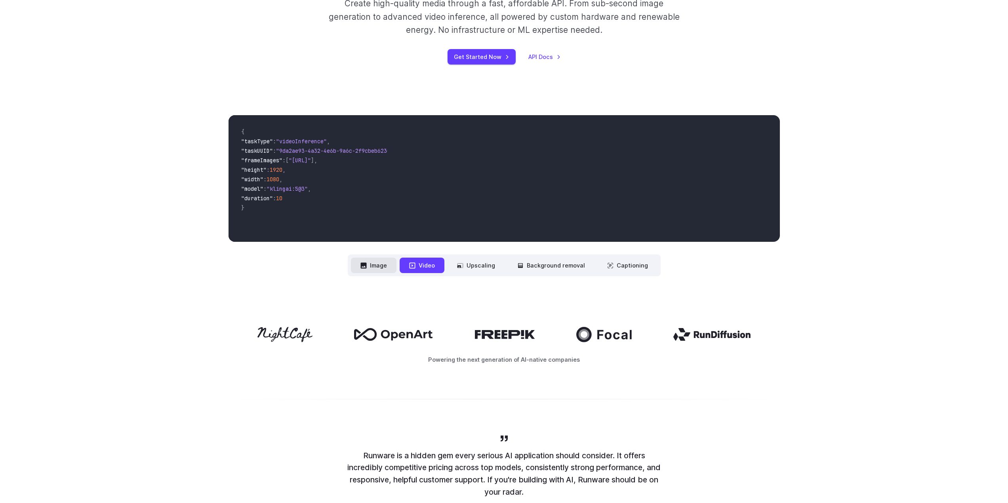  What do you see at coordinates (504, 474) in the screenshot?
I see `p: Runware is a hidden gem every serious AI application should consider. It offers incredibly compet...` at bounding box center [504, 474].